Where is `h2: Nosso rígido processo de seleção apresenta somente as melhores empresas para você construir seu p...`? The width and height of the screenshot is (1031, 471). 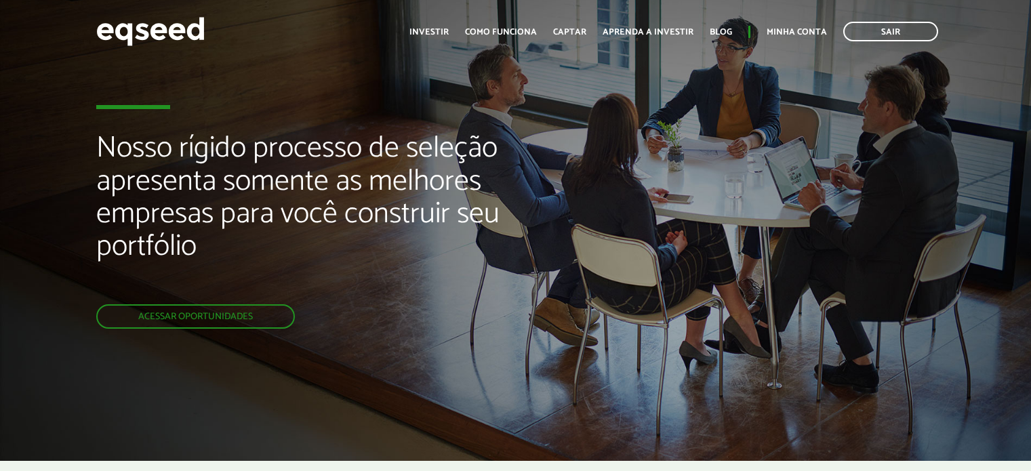
h2: Nosso rígido processo de seleção apresenta somente as melhores empresas para você construir seu p... is located at coordinates (344, 218).